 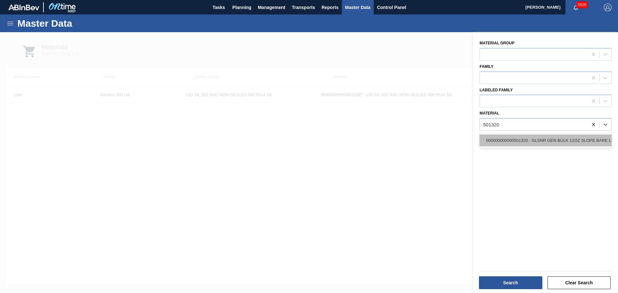 I want to click on span: Transports, so click(x=304, y=7).